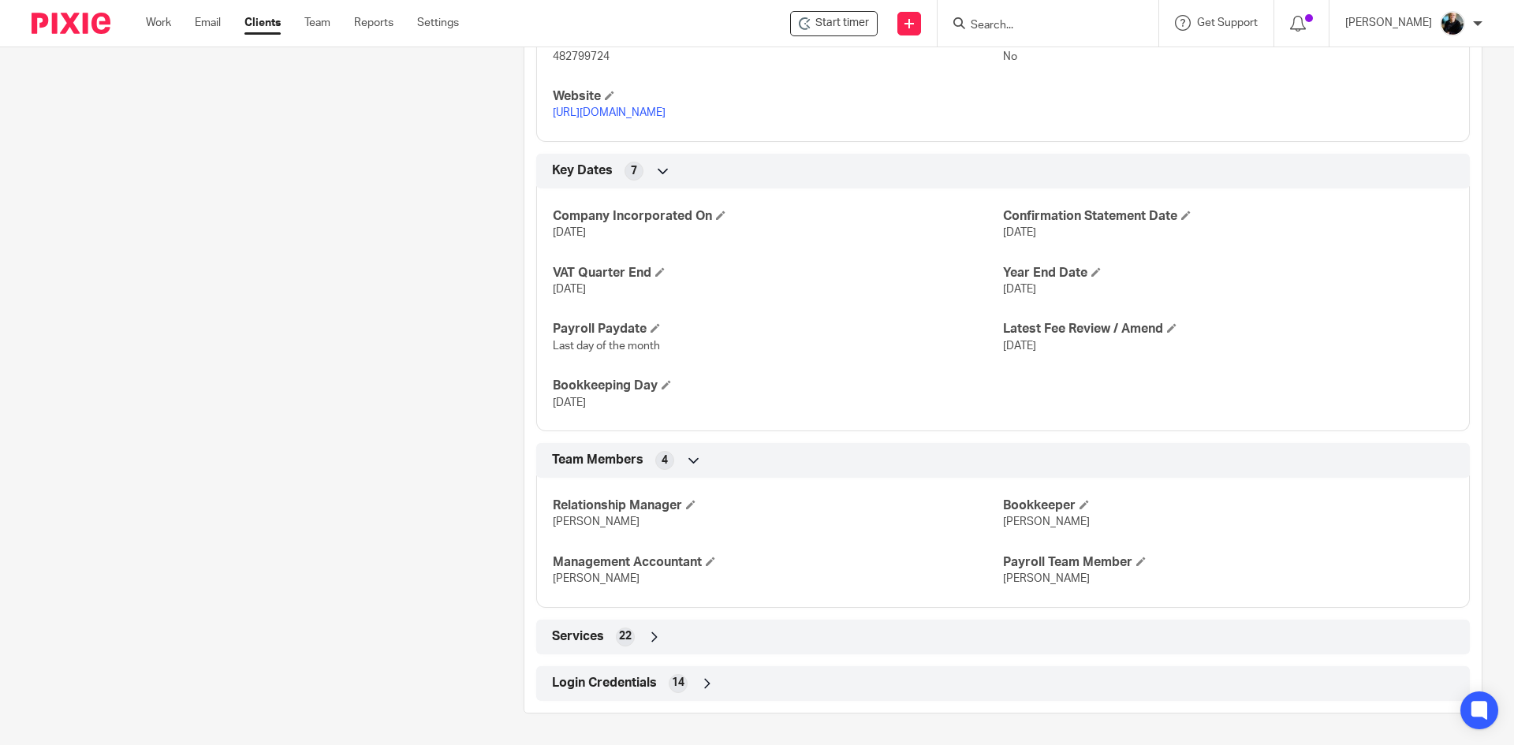 The image size is (1514, 745). What do you see at coordinates (604, 683) in the screenshot?
I see `span: Login Credentials` at bounding box center [604, 683].